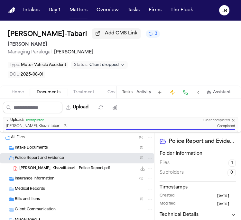 The height and width of the screenshot is (220, 241). I want to click on a: Firms, so click(155, 10).